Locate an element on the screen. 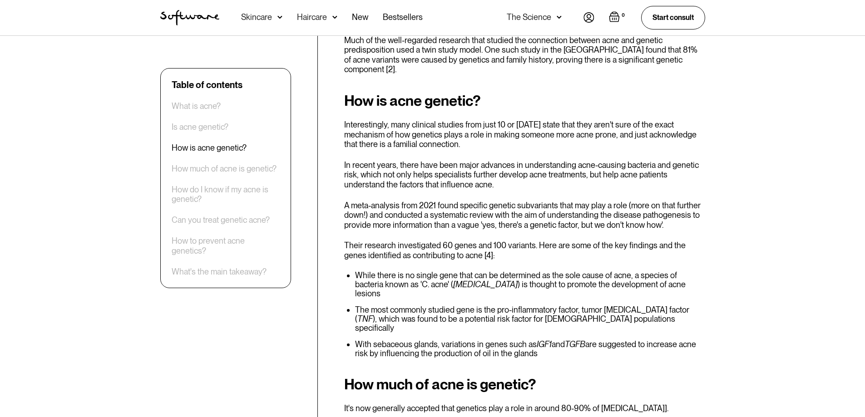 The width and height of the screenshot is (865, 417). a: How to prevent acne genetics? is located at coordinates (226, 246).